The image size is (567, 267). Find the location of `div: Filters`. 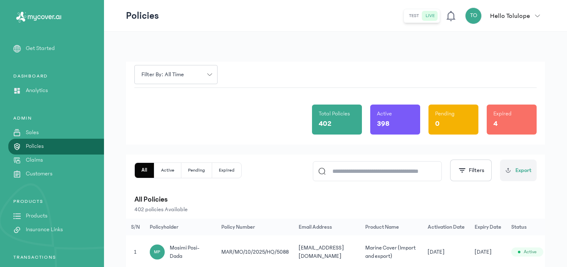

div: Filters is located at coordinates (471, 170).